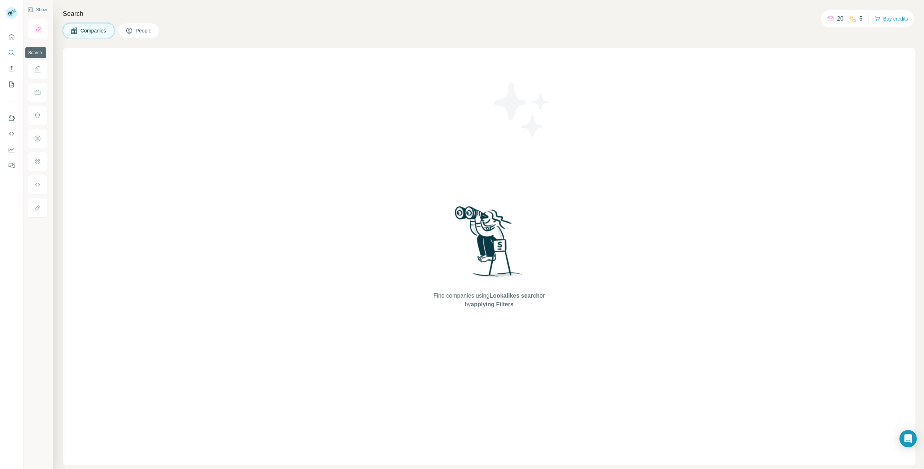 This screenshot has height=469, width=924. Describe the element at coordinates (908, 439) in the screenshot. I see `div: Open Intercom Messenger` at that location.